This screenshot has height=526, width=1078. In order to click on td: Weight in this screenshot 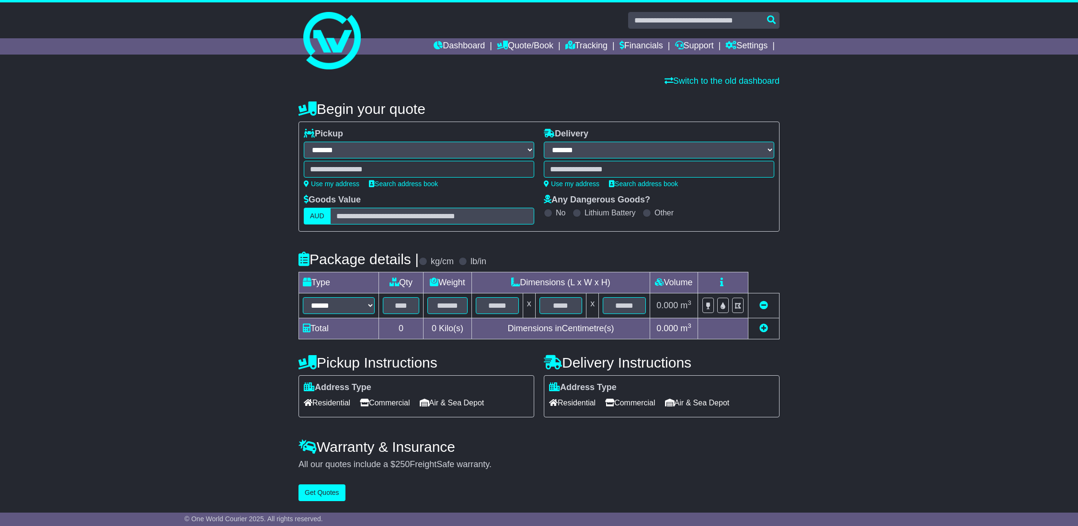, I will do `click(447, 283)`.